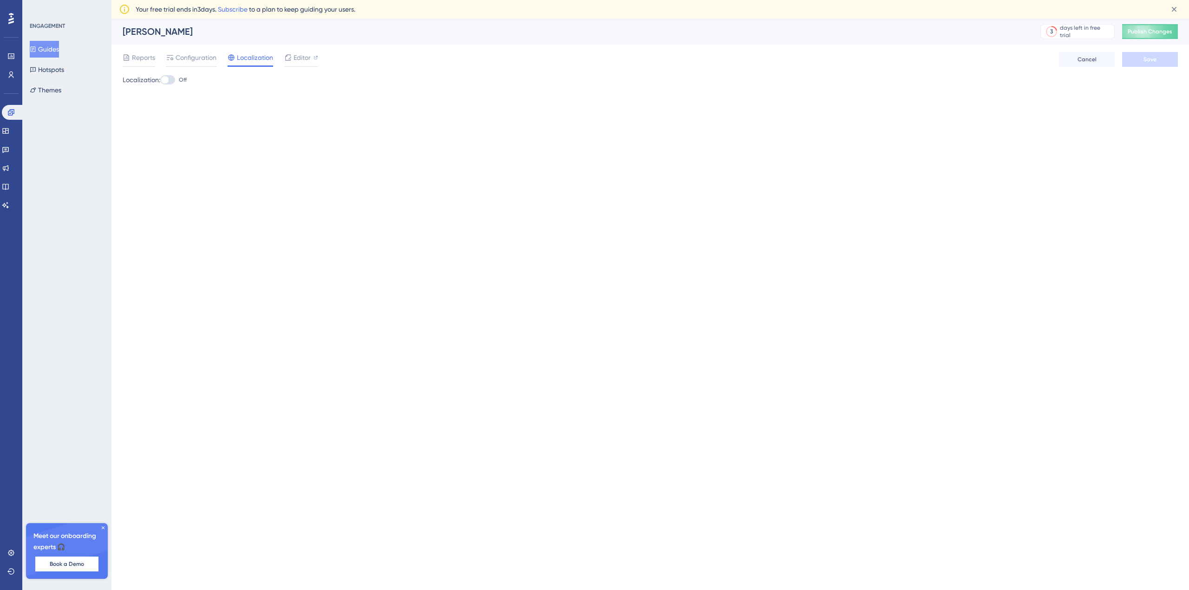  What do you see at coordinates (1150, 59) in the screenshot?
I see `span: Save` at bounding box center [1150, 59].